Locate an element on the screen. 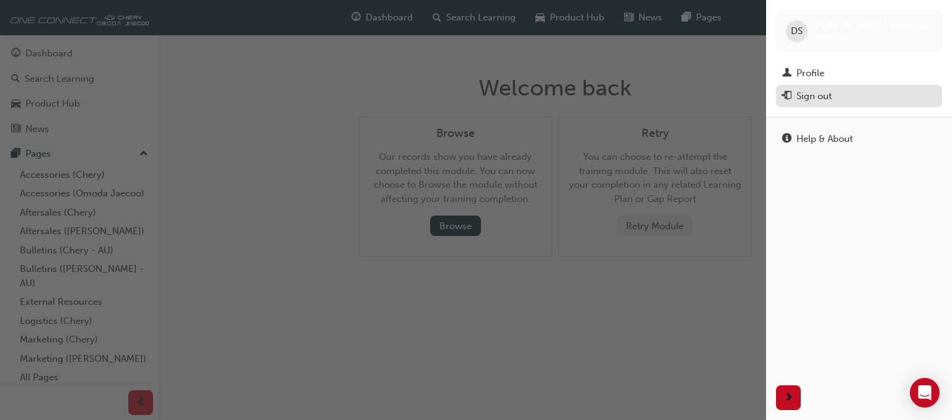 This screenshot has height=420, width=952. button: Sign out is located at coordinates (859, 96).